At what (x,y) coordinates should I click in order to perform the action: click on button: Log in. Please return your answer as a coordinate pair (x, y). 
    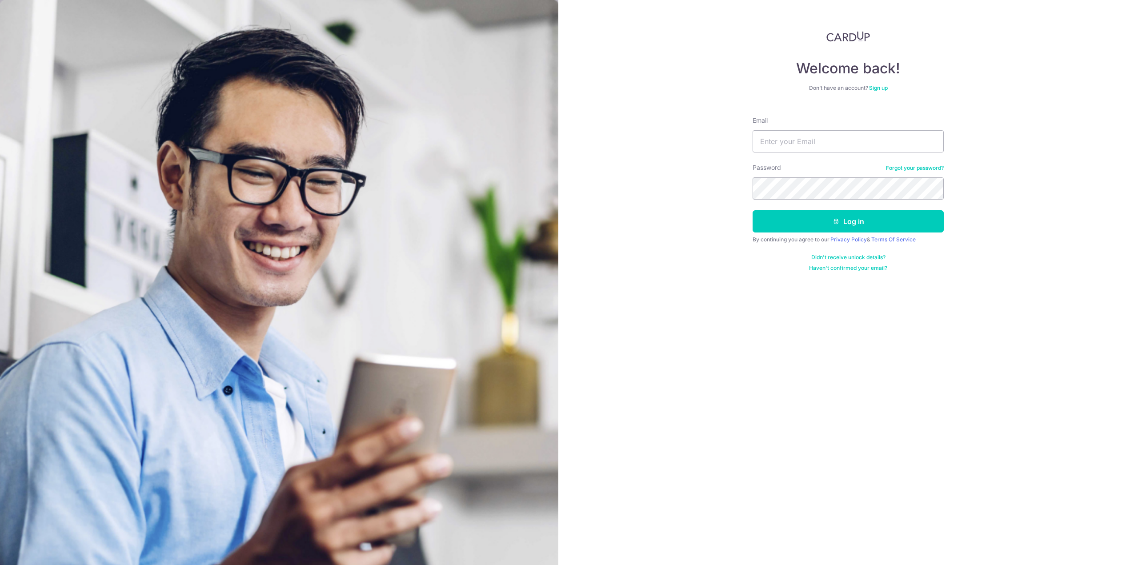
    Looking at the image, I should click on (848, 221).